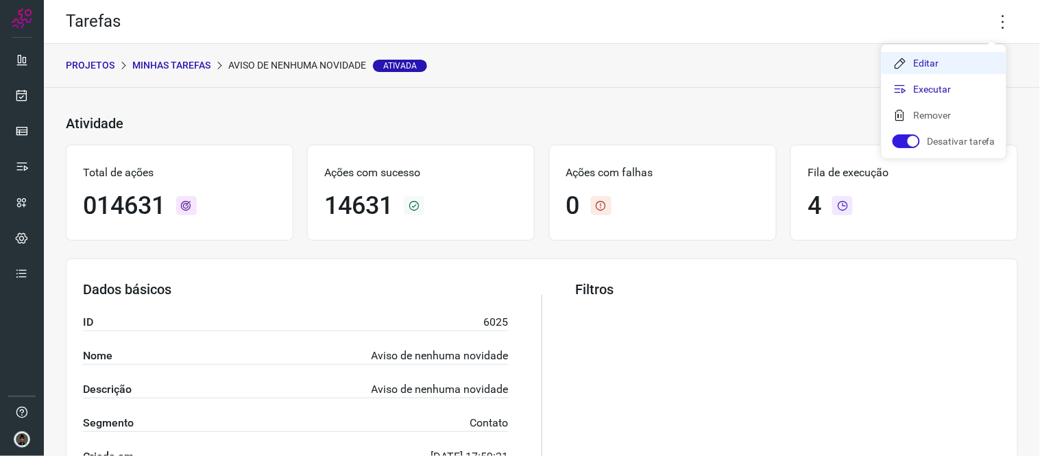  What do you see at coordinates (124, 206) in the screenshot?
I see `h1: 014631` at bounding box center [124, 206].